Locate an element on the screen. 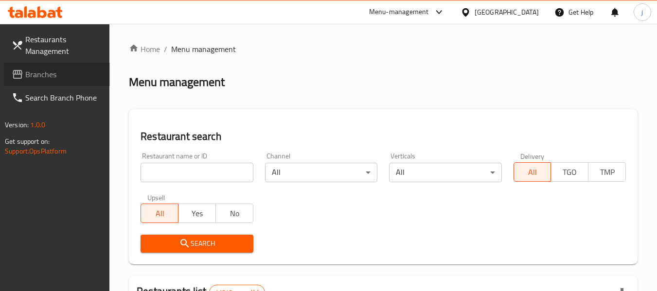 This screenshot has width=657, height=291. a: Support.OpsPlatform is located at coordinates (36, 151).